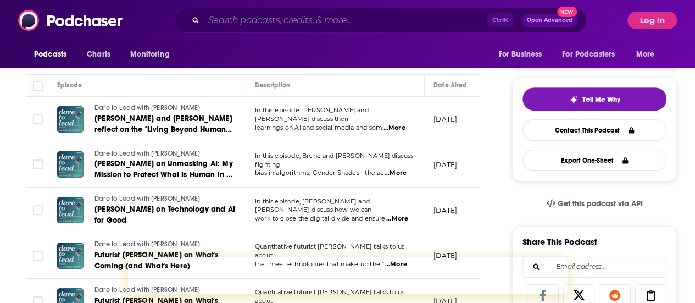  I want to click on a: Podchaser - Follow, Share and Rate Podcasts, so click(71, 20).